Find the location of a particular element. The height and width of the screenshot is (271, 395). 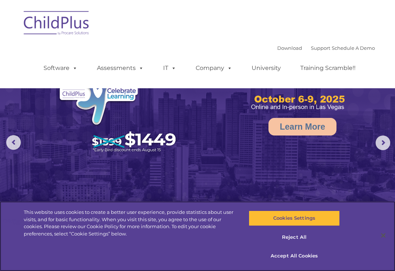

button: Accept All Cookies is located at coordinates (294, 256).